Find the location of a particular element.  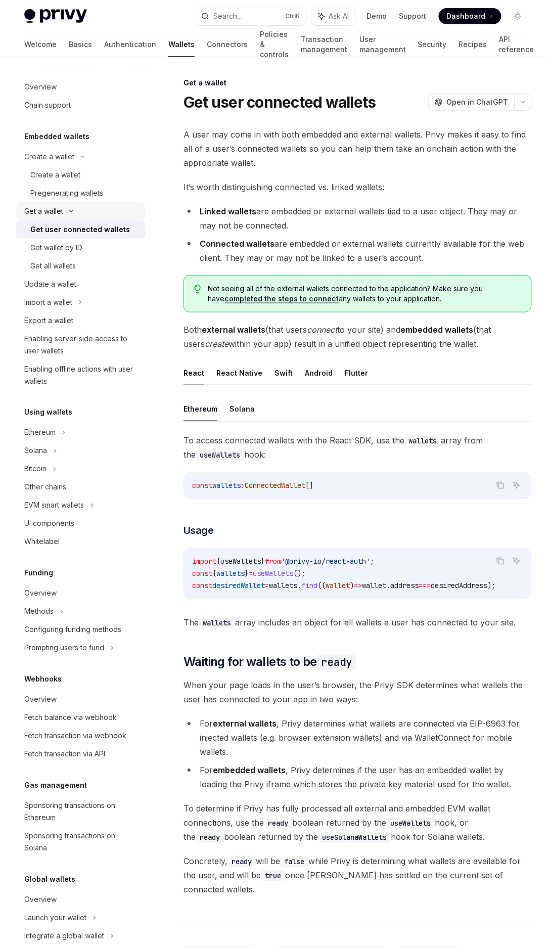

a: Get user connected wallets is located at coordinates (81, 230).